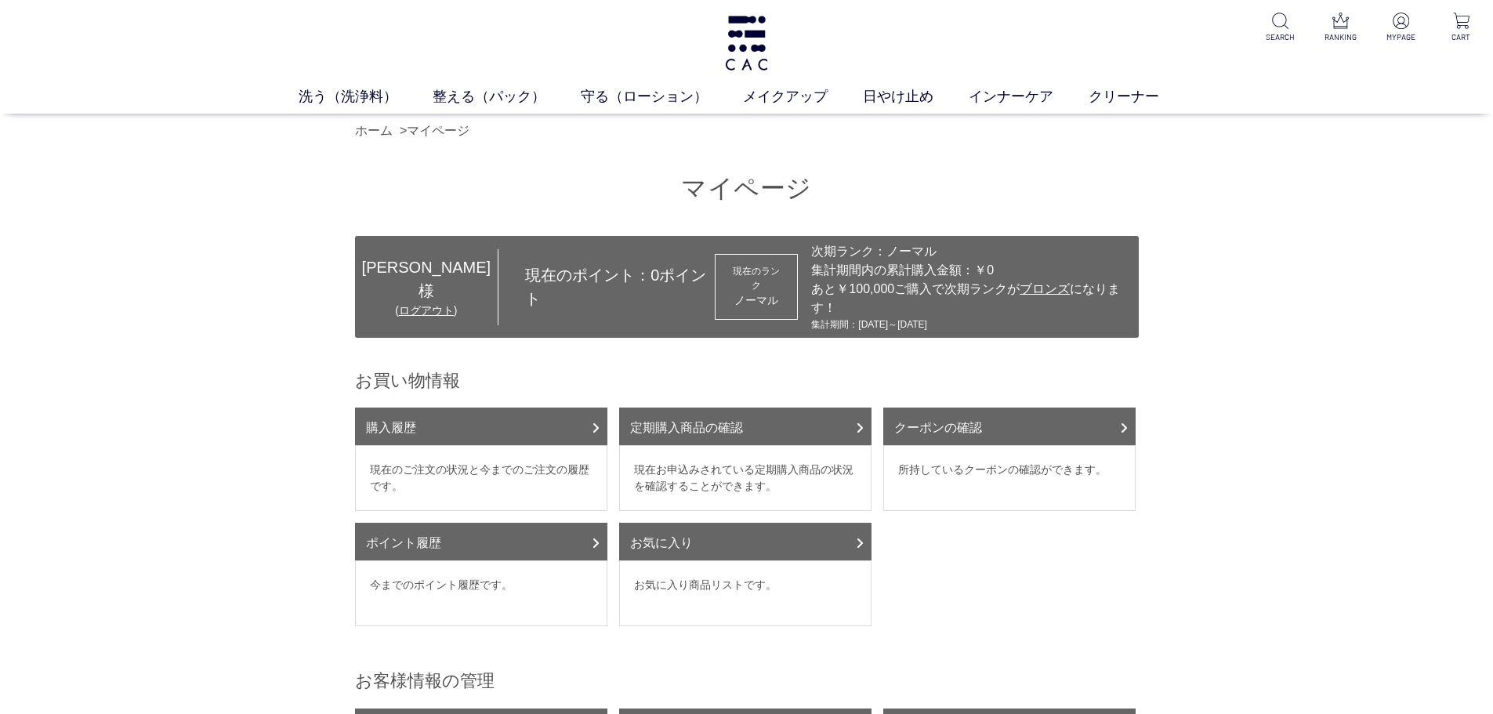 This screenshot has width=1493, height=714. What do you see at coordinates (1280, 37) in the screenshot?
I see `p: SEARCH` at bounding box center [1280, 37].